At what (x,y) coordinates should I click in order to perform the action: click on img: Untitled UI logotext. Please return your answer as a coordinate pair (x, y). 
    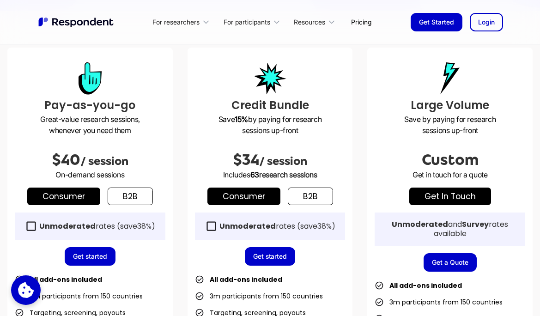
    Looking at the image, I should click on (77, 22).